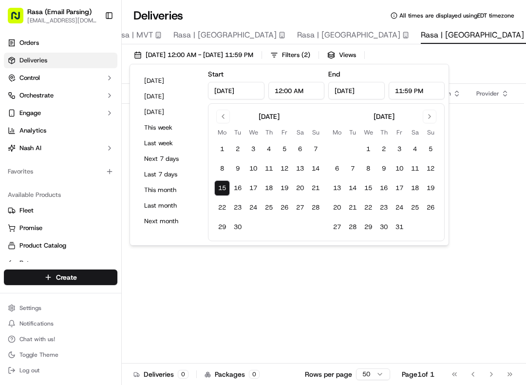 The width and height of the screenshot is (526, 385). Describe the element at coordinates (60, 245) in the screenshot. I see `button: Product Catalog` at that location.